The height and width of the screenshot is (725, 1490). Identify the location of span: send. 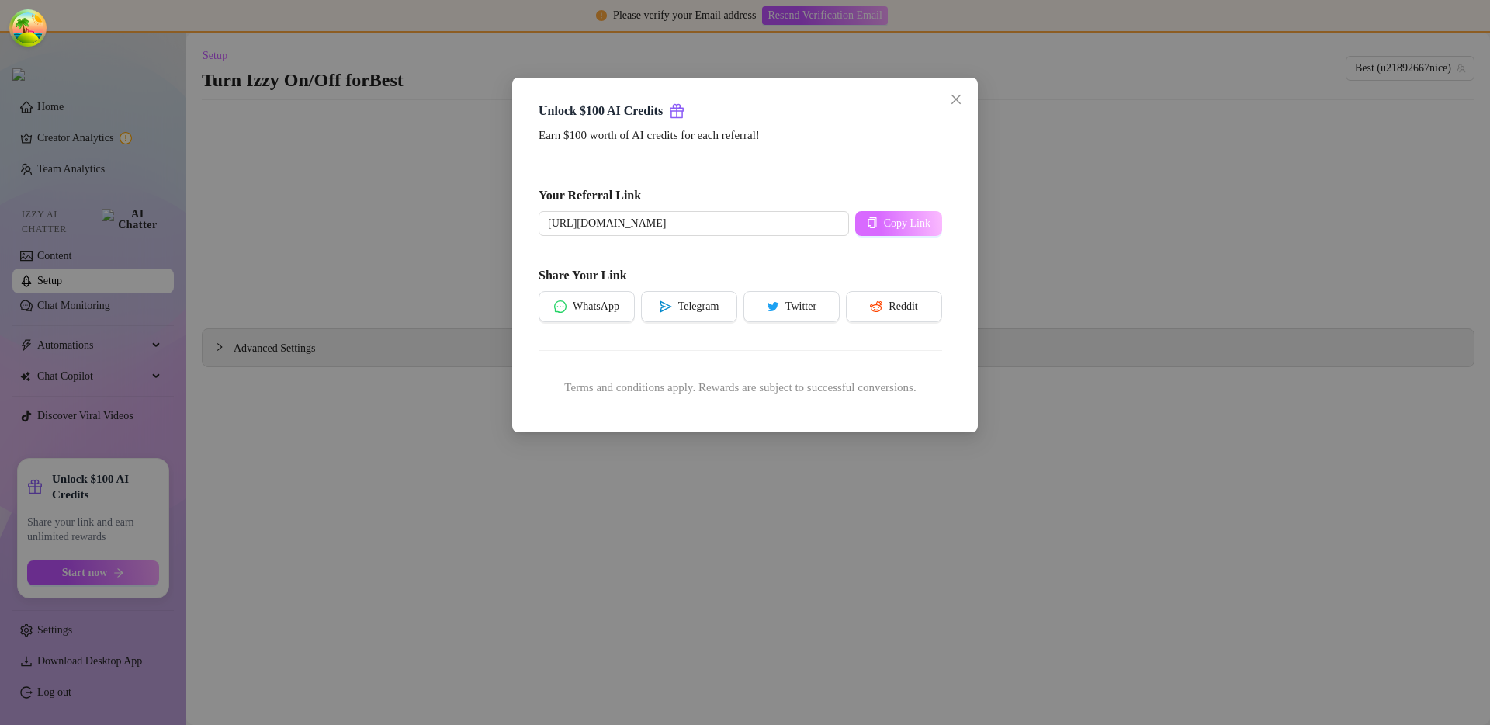
(666, 307).